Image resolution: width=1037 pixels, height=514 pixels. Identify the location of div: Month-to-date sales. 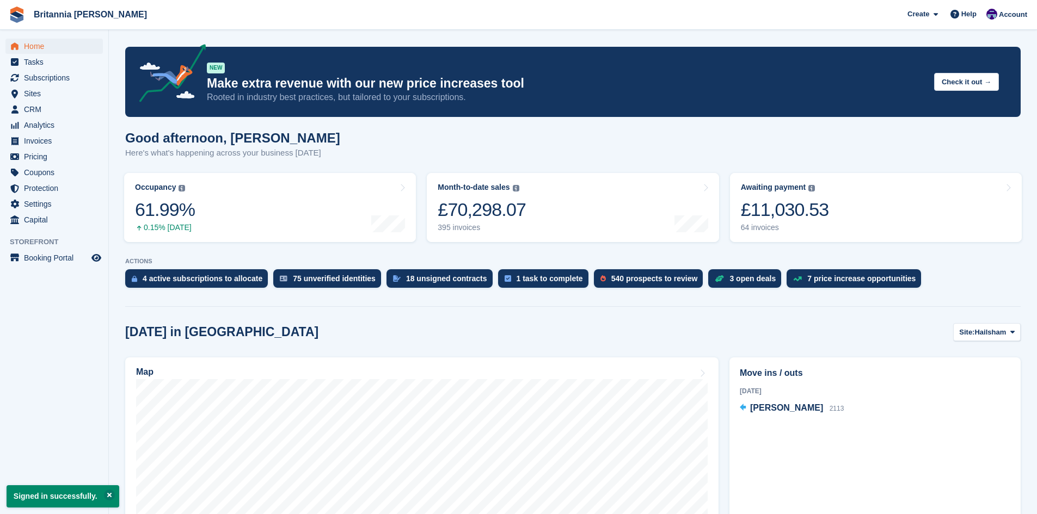
(474, 187).